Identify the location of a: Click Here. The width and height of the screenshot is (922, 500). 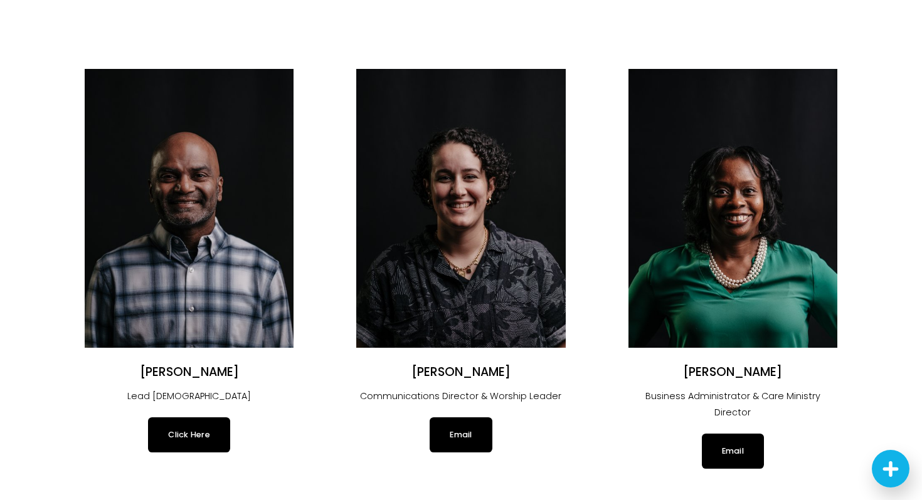
(189, 435).